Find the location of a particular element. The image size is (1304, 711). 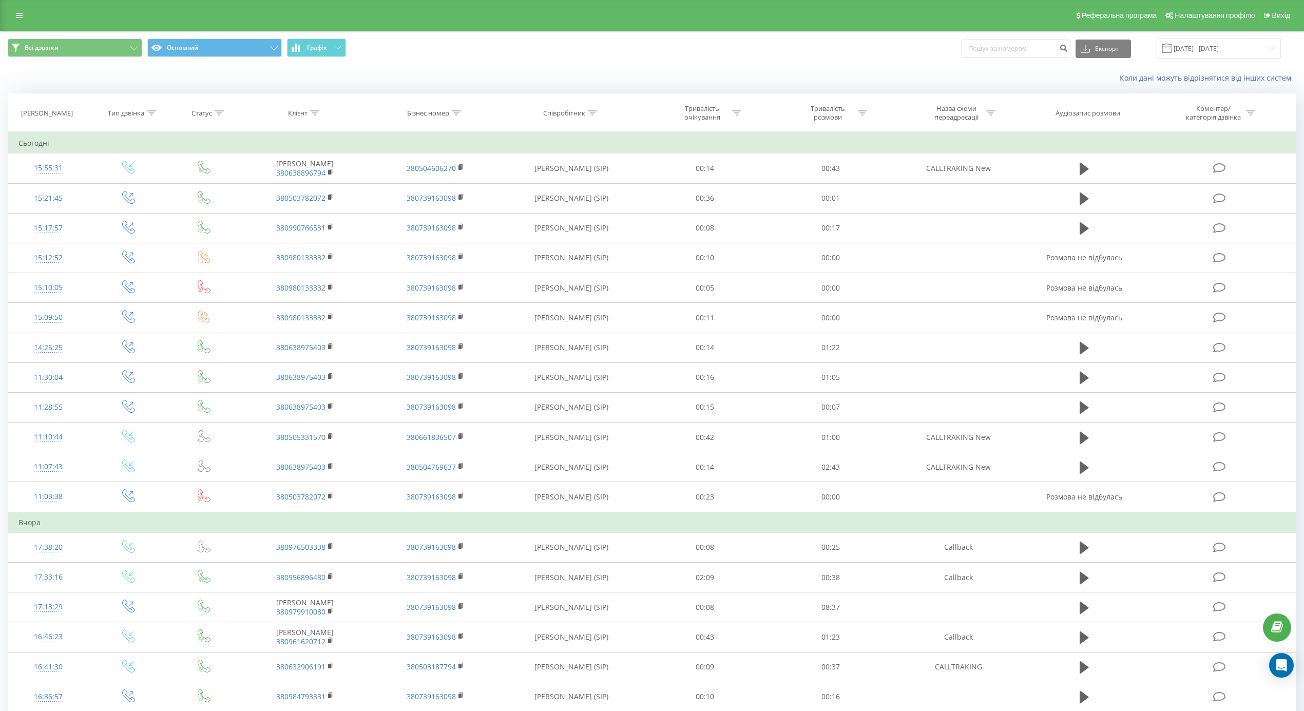

td: 00:38 is located at coordinates (830, 577).